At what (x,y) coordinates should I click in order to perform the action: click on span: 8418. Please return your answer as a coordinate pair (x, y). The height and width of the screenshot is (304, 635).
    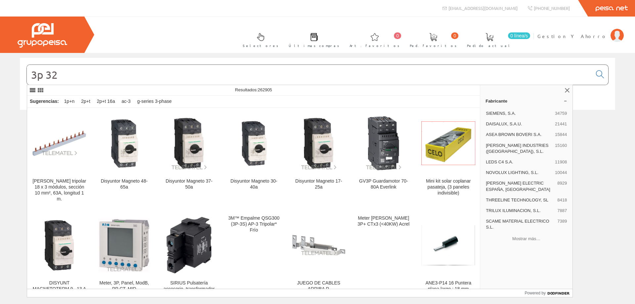
    Looking at the image, I should click on (562, 200).